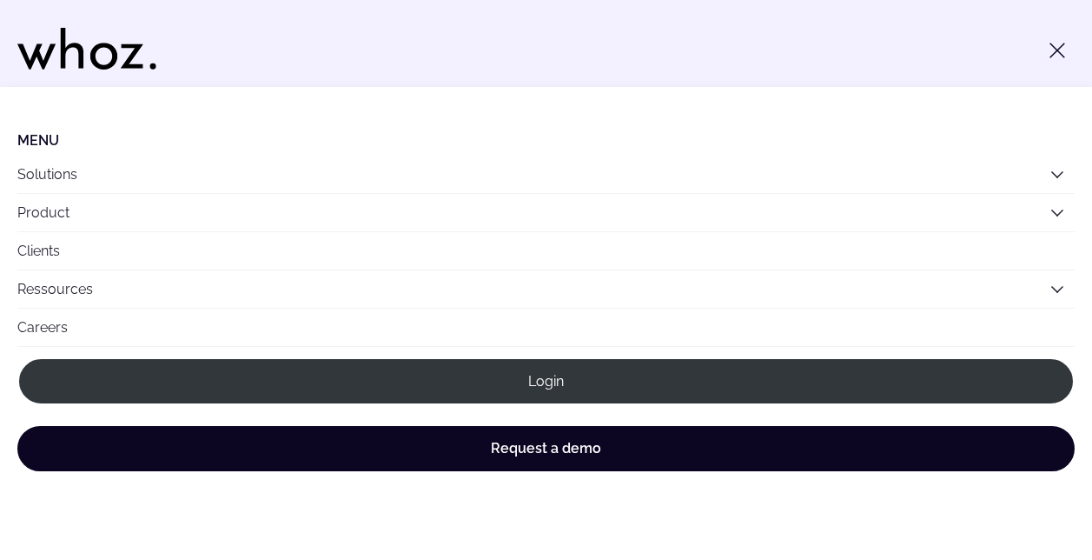 The image size is (1092, 560). Describe the element at coordinates (546, 289) in the screenshot. I see `button: Ressources` at that location.